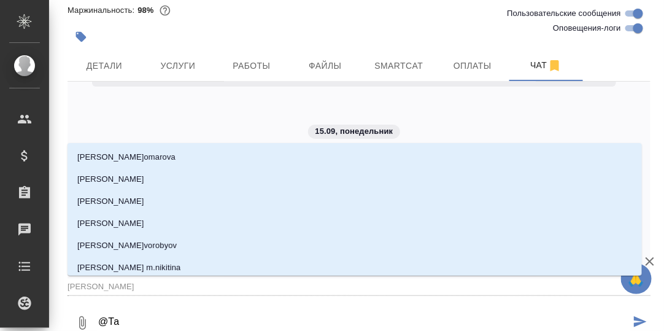  I want to click on svg: Отписаться, so click(555, 66).